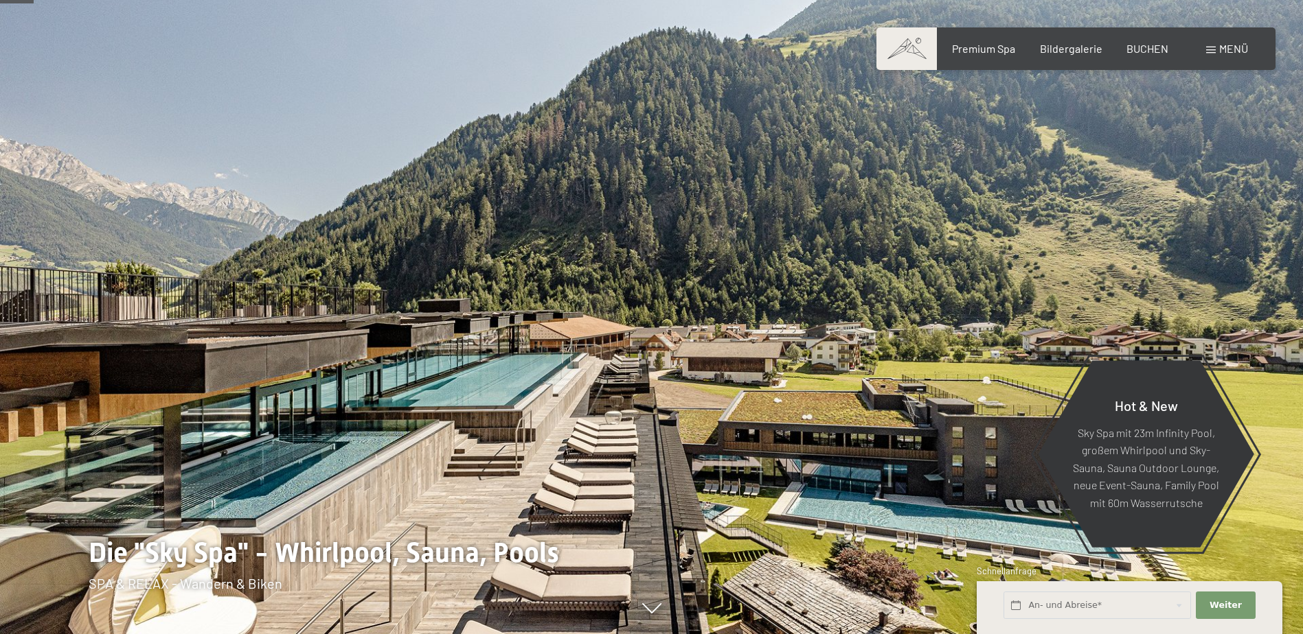 The image size is (1303, 634). Describe the element at coordinates (1225, 606) in the screenshot. I see `span: Weiter` at that location.